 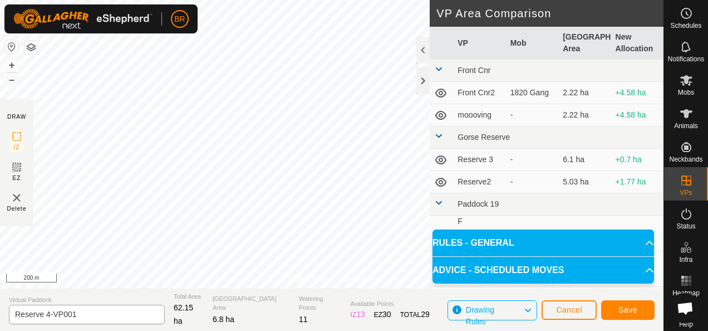 I want to click on span: Status, so click(x=686, y=226).